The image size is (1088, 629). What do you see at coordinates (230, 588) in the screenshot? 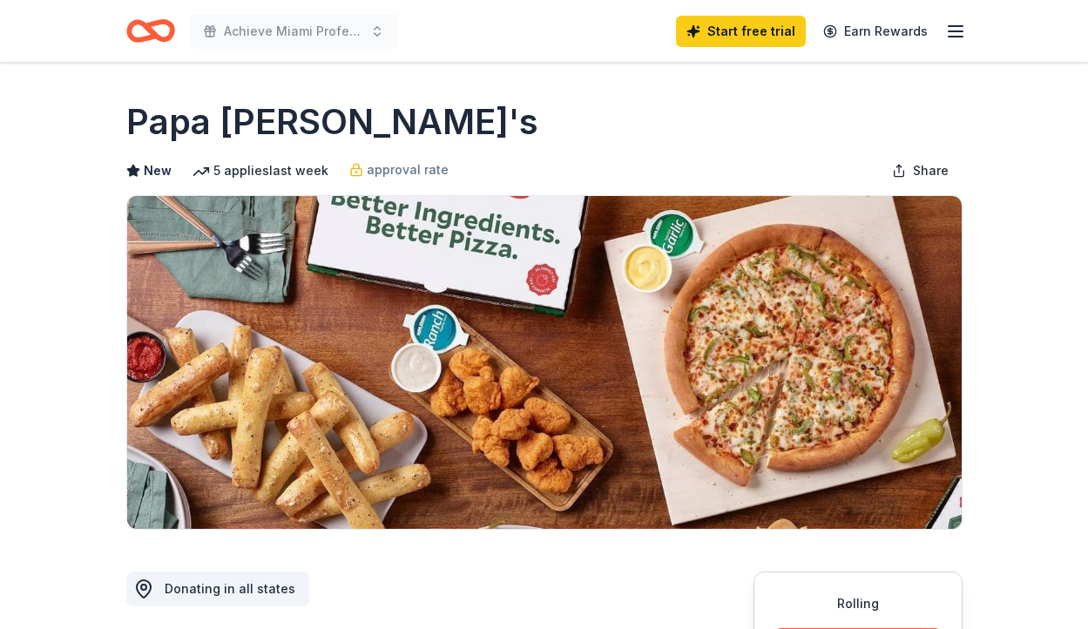
I see `span: Donating in all states` at bounding box center [230, 588].